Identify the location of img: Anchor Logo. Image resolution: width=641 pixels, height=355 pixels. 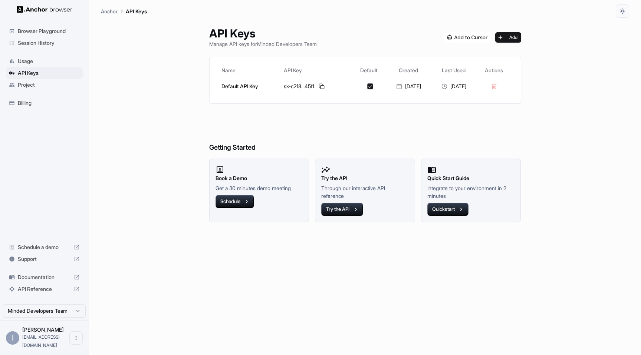
(45, 9).